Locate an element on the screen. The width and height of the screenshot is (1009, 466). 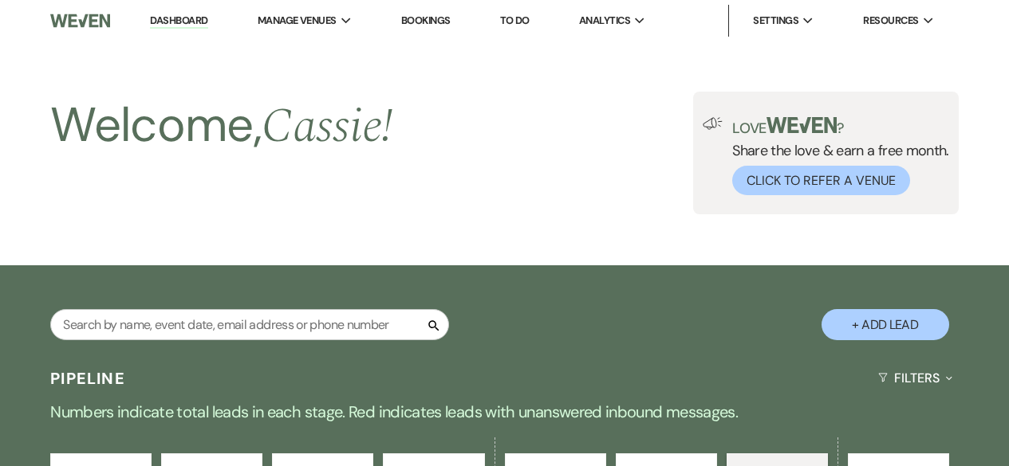
h2: Welcome, is located at coordinates (221, 126).